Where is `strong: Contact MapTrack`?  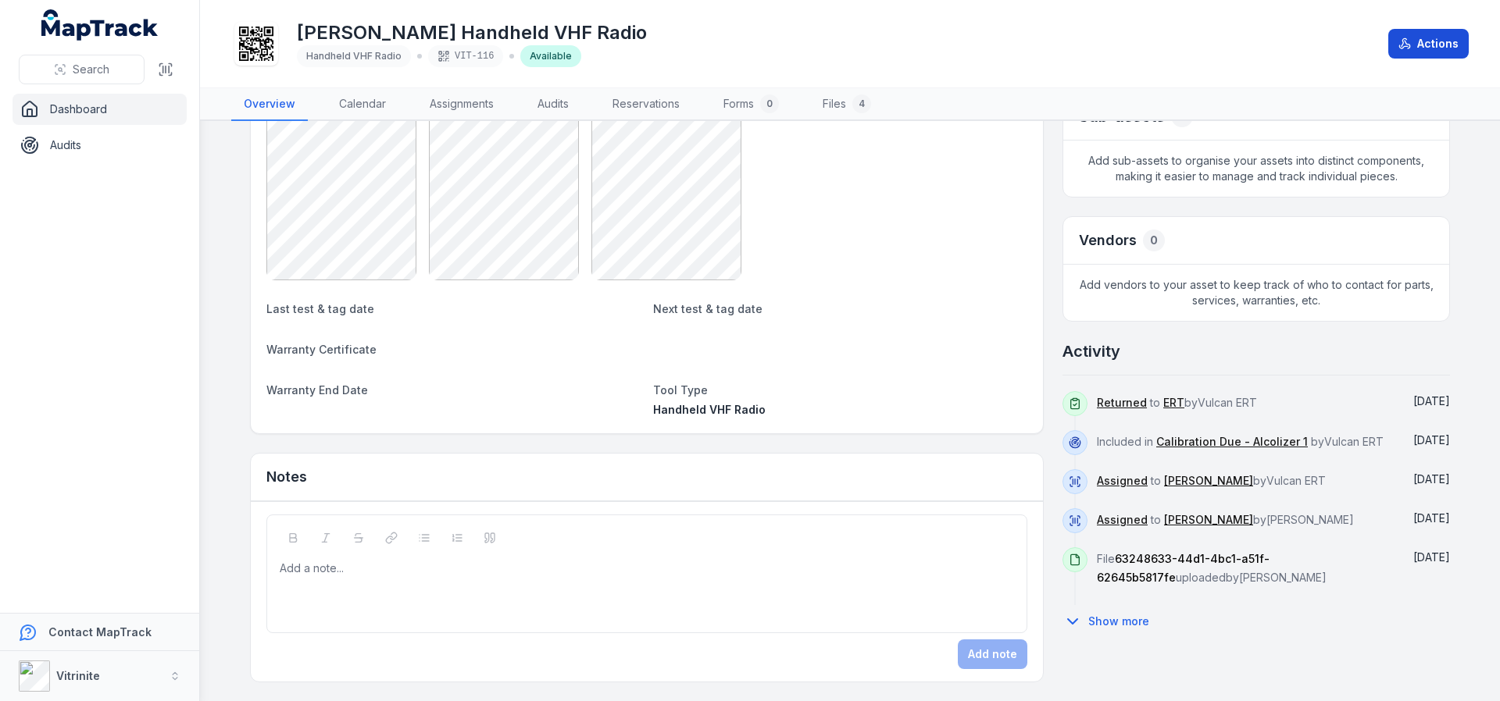
strong: Contact MapTrack is located at coordinates (100, 632).